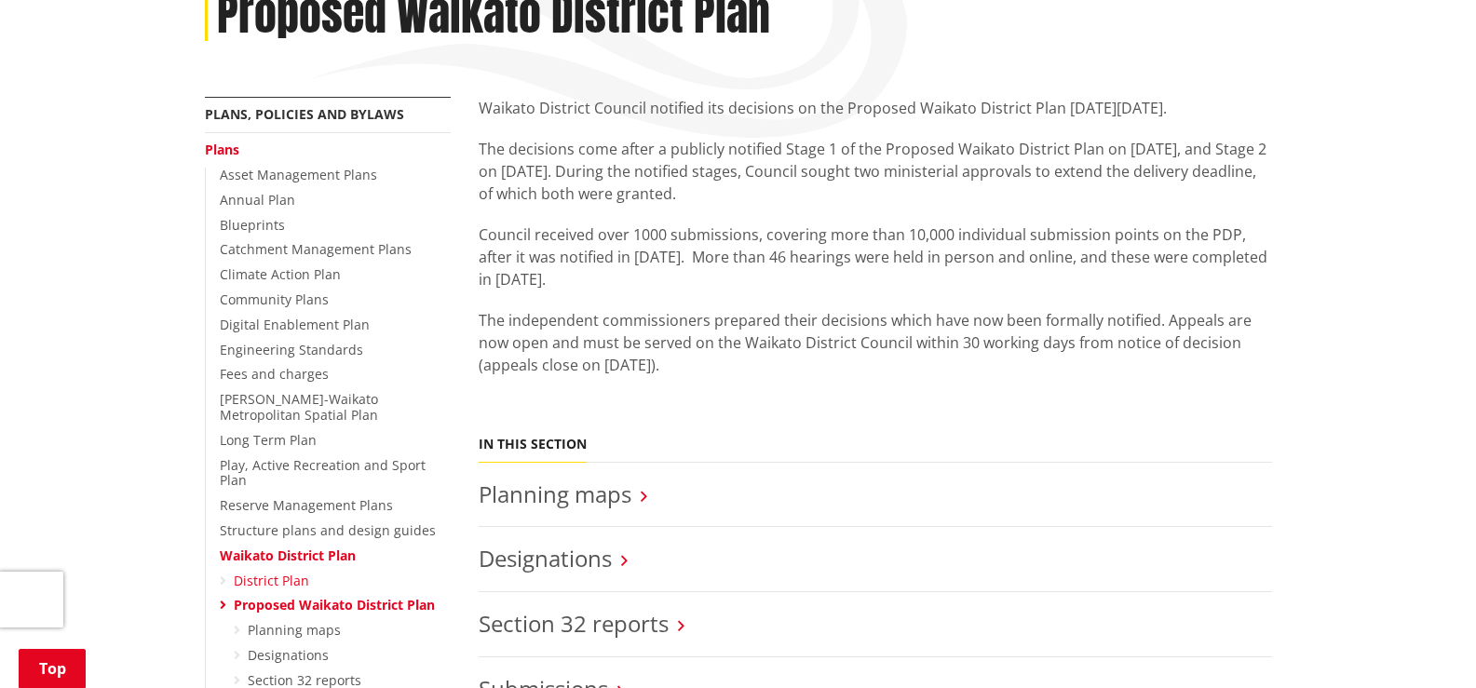 This screenshot has width=1476, height=688. I want to click on a: Blueprints, so click(252, 224).